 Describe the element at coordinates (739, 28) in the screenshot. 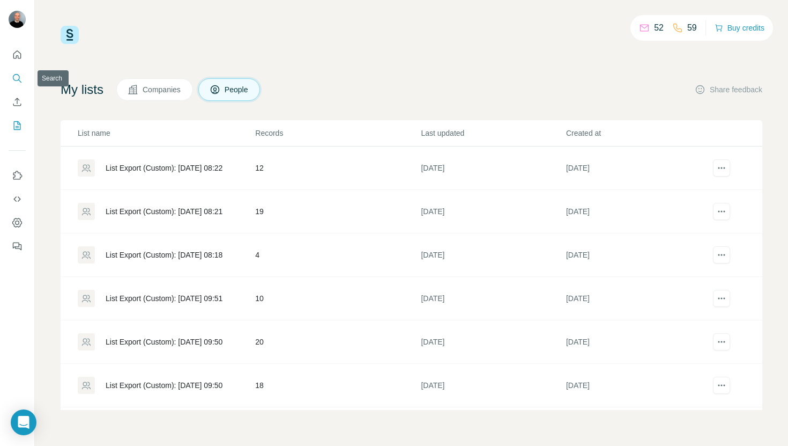

I see `button: Buy credits` at that location.